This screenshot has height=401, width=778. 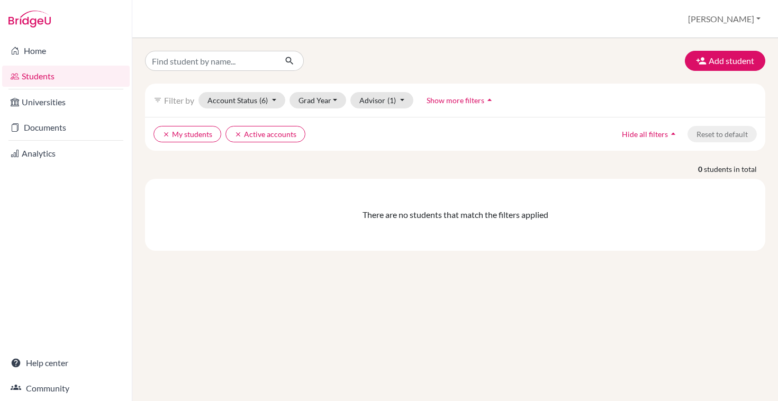 I want to click on span: students in total, so click(x=734, y=169).